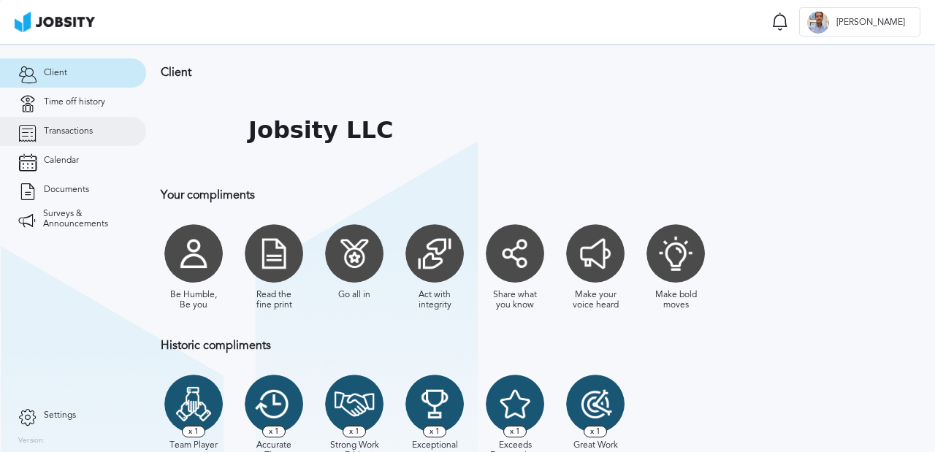  Describe the element at coordinates (540, 345) in the screenshot. I see `h3: Historic compliments` at that location.